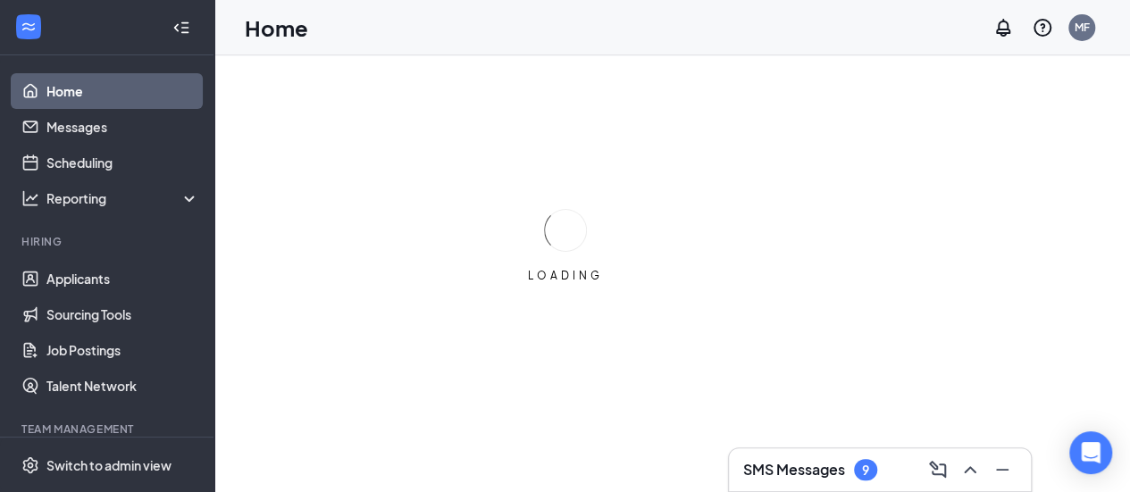  What do you see at coordinates (108, 429) in the screenshot?
I see `div: Team Management` at bounding box center [108, 429].